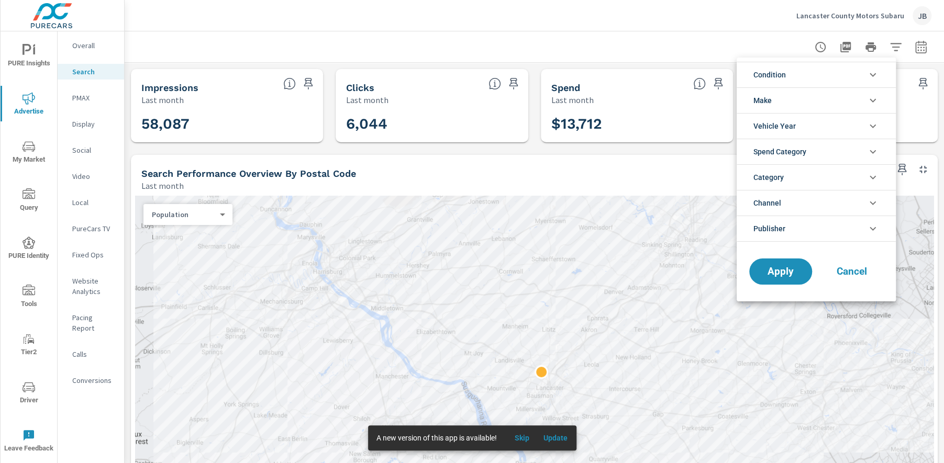 The width and height of the screenshot is (944, 463). What do you see at coordinates (816, 152) in the screenshot?
I see `ul: filter options` at bounding box center [816, 152].